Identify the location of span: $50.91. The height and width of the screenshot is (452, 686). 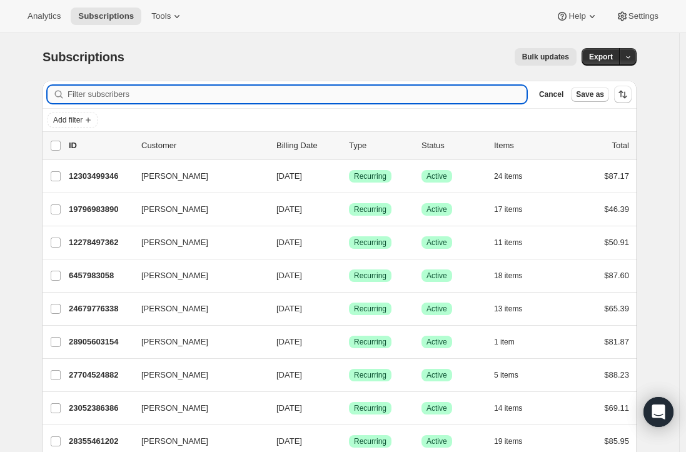
(616, 242).